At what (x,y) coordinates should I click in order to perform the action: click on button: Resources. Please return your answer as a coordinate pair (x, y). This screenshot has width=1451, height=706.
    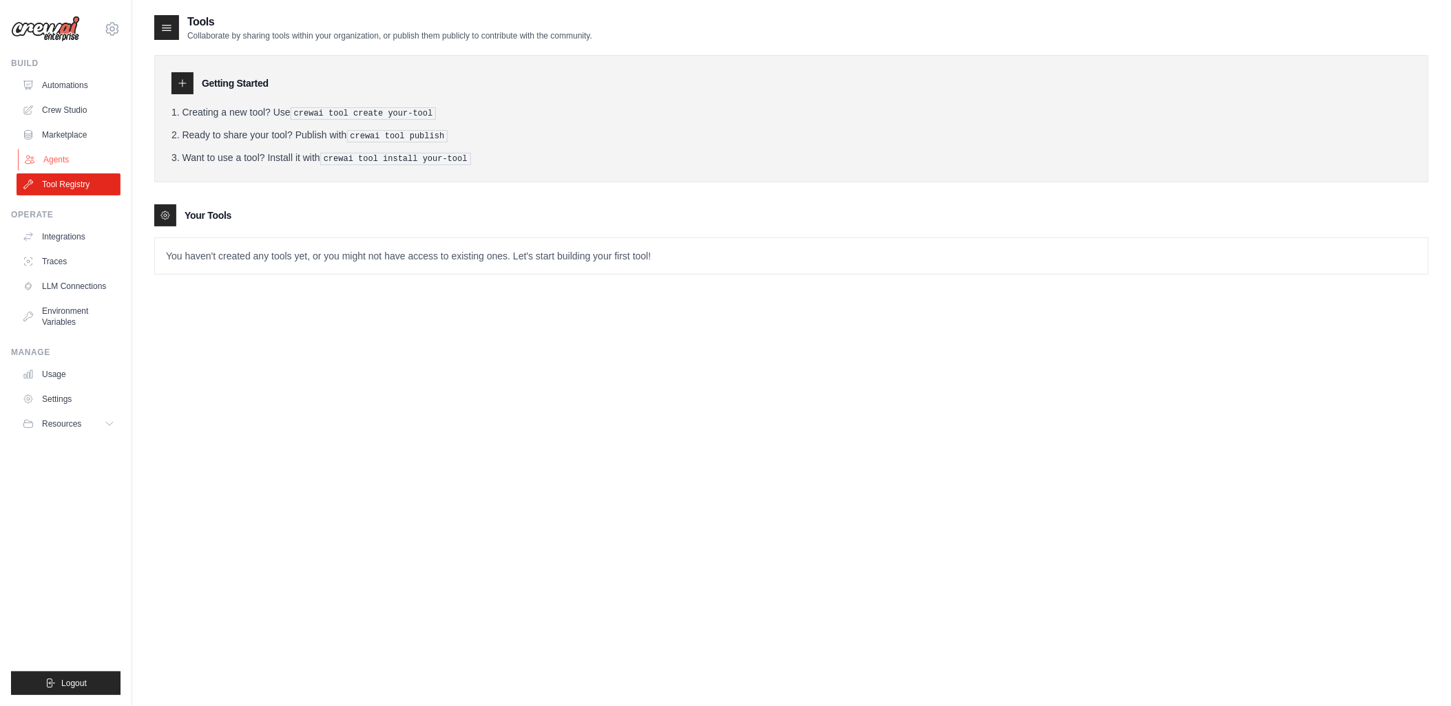
    Looking at the image, I should click on (68, 424).